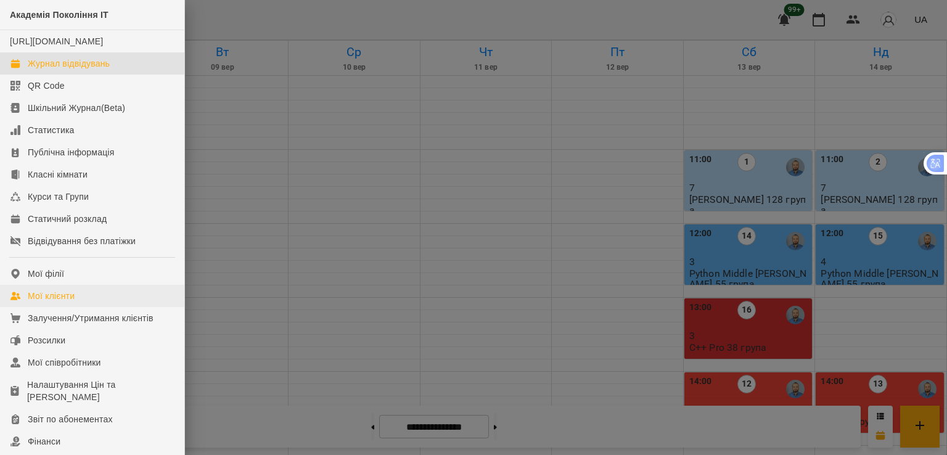 This screenshot has height=455, width=947. Describe the element at coordinates (76, 108) in the screenshot. I see `div: Шкільний Журнал(Beta)` at that location.